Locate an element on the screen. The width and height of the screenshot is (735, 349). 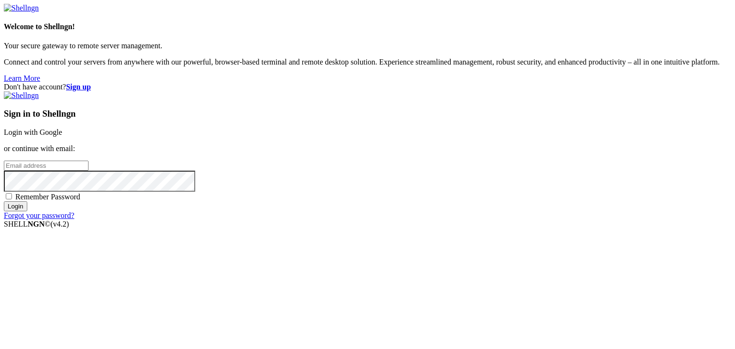
input: Login is located at coordinates (15, 206).